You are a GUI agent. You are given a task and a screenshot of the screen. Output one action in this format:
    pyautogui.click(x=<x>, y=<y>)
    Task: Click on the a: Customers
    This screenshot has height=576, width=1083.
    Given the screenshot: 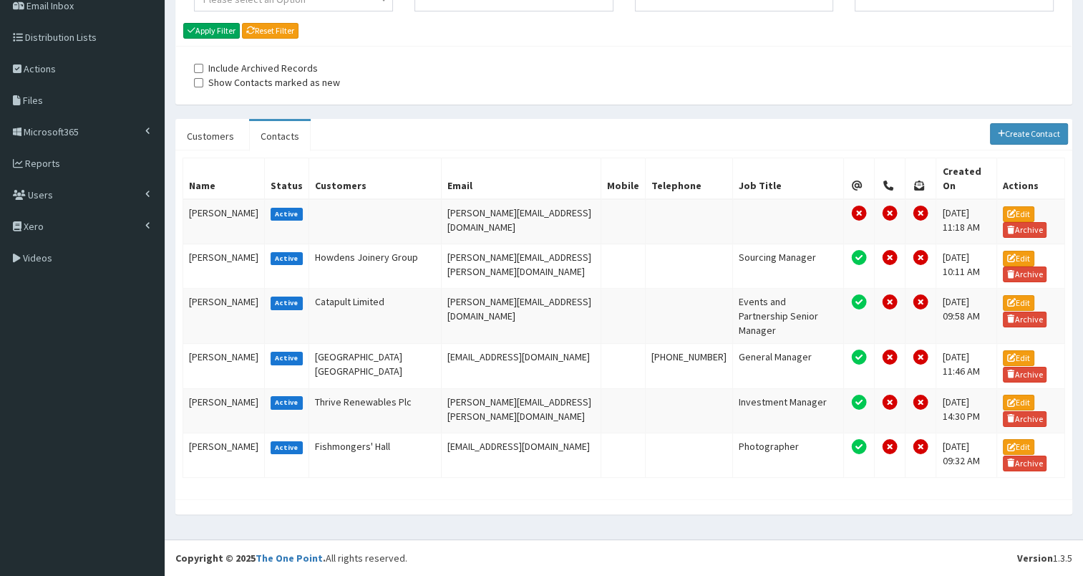 What is the action you would take?
    pyautogui.click(x=210, y=136)
    